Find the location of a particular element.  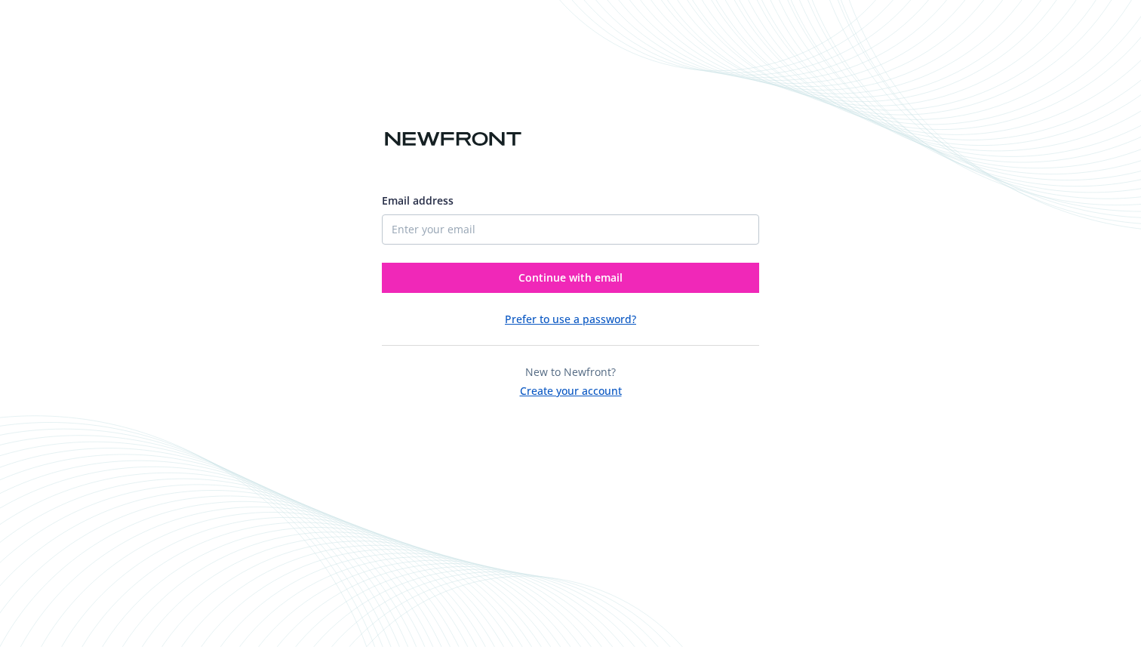

button: Continue with email is located at coordinates (571, 278).